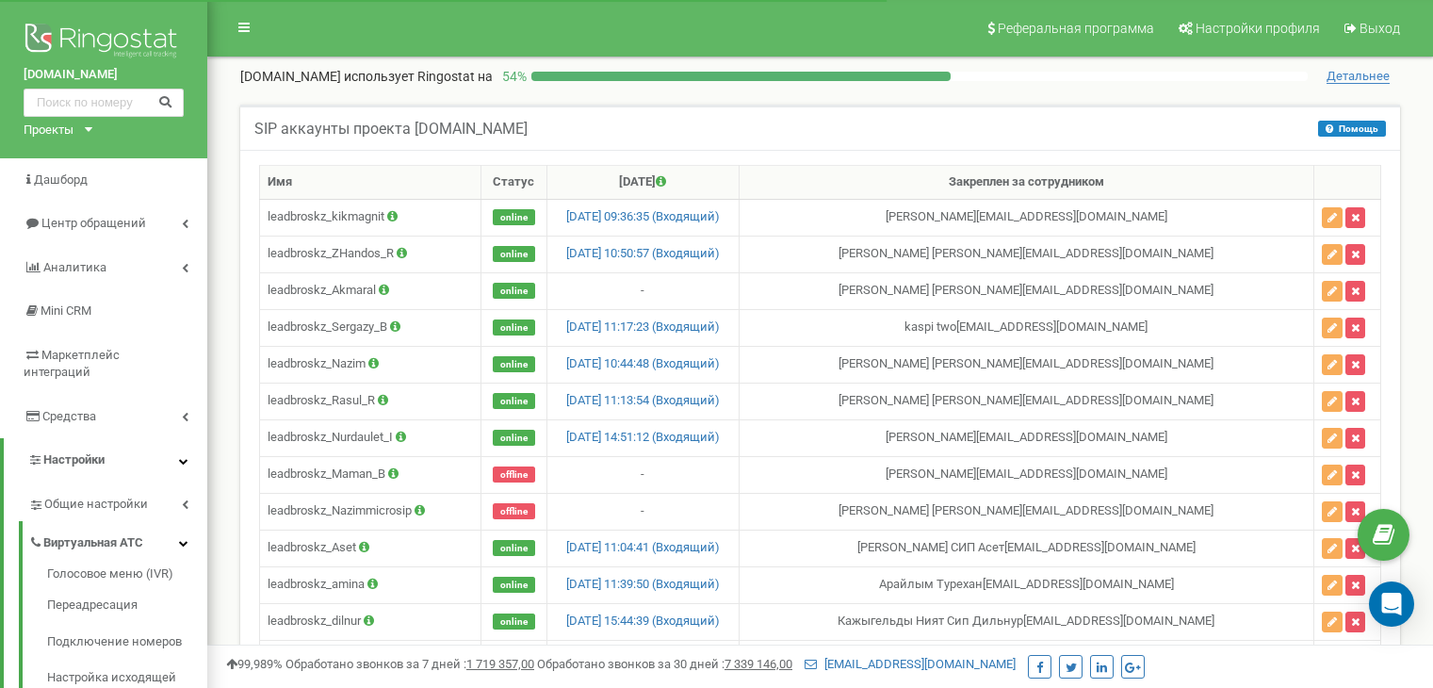 The width and height of the screenshot is (1433, 688). What do you see at coordinates (370, 511) in the screenshot?
I see `td: leadbroskz_Nazimmicrosip` at bounding box center [370, 511].